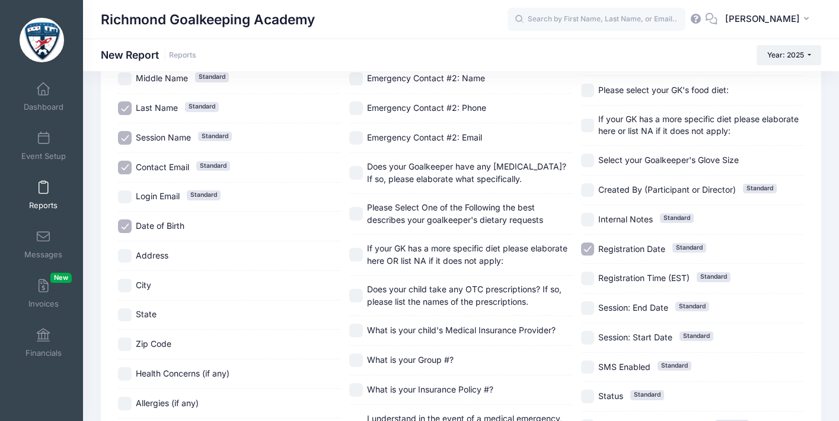 The height and width of the screenshot is (421, 839). What do you see at coordinates (124, 315) in the screenshot?
I see `input: State` at bounding box center [124, 315].